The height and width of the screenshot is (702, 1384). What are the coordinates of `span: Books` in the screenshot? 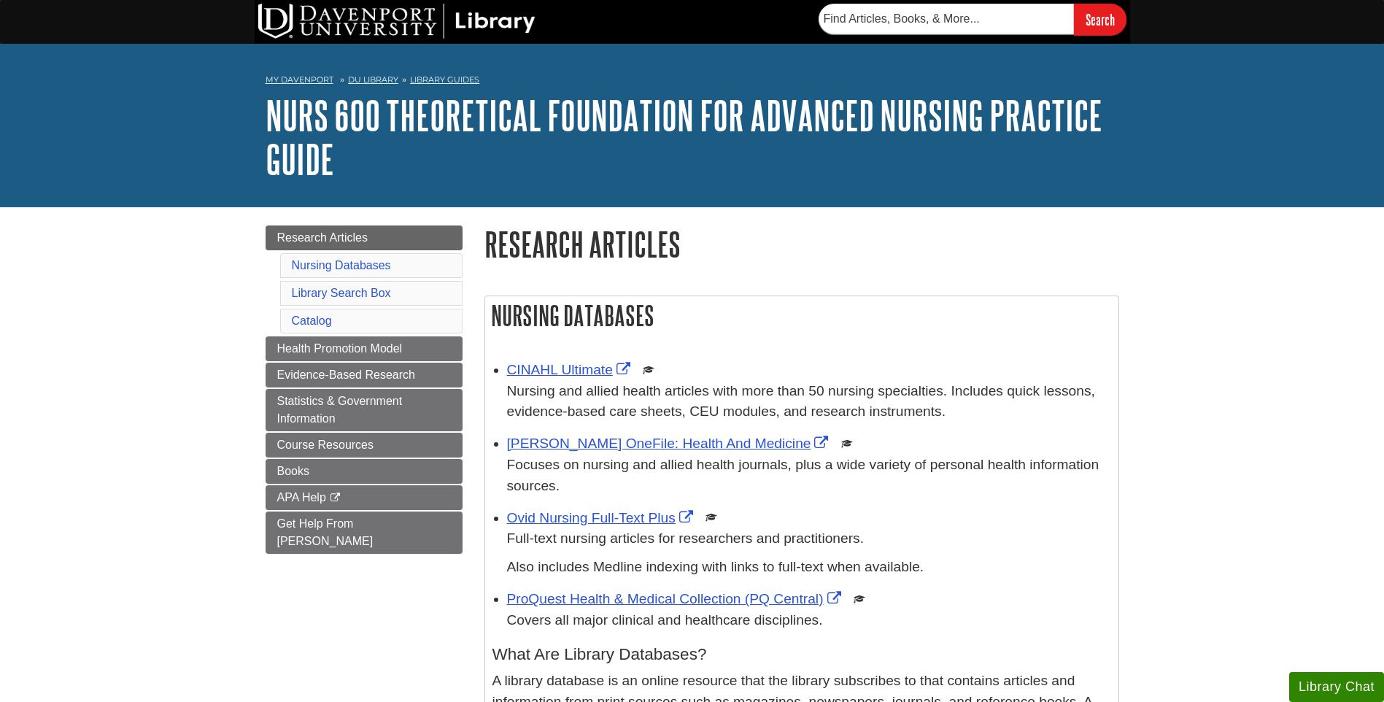 It's located at (293, 471).